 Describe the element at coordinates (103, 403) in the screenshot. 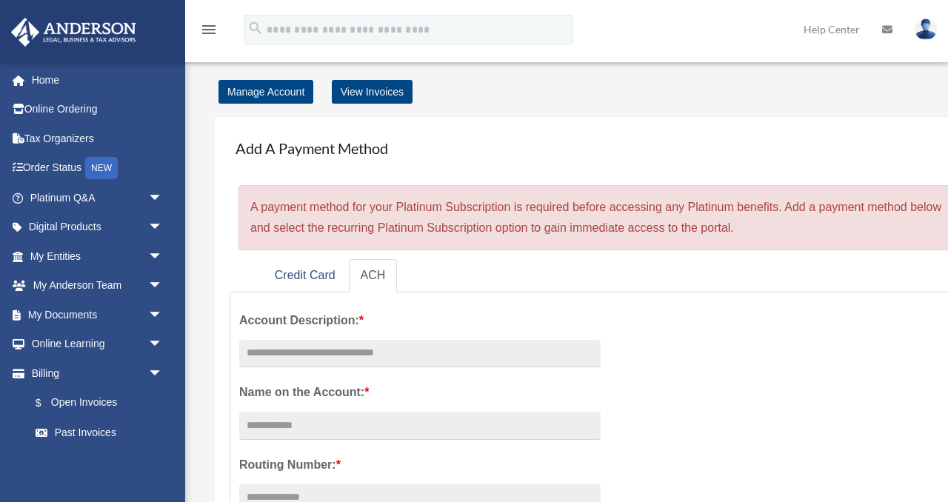

I see `a: $Open Invoices` at that location.